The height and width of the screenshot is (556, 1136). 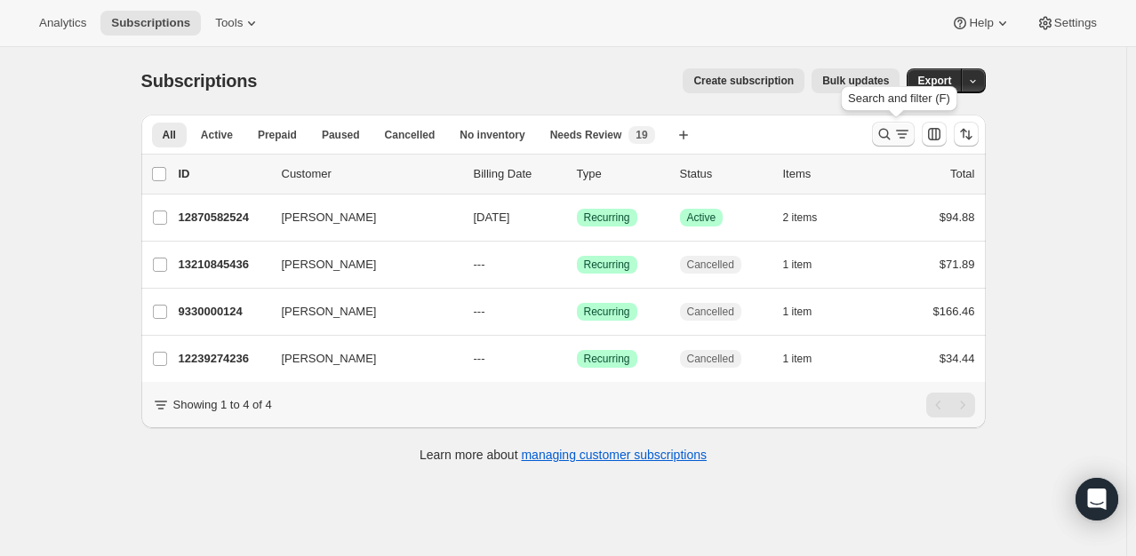 I want to click on p: 13210845436, so click(x=223, y=265).